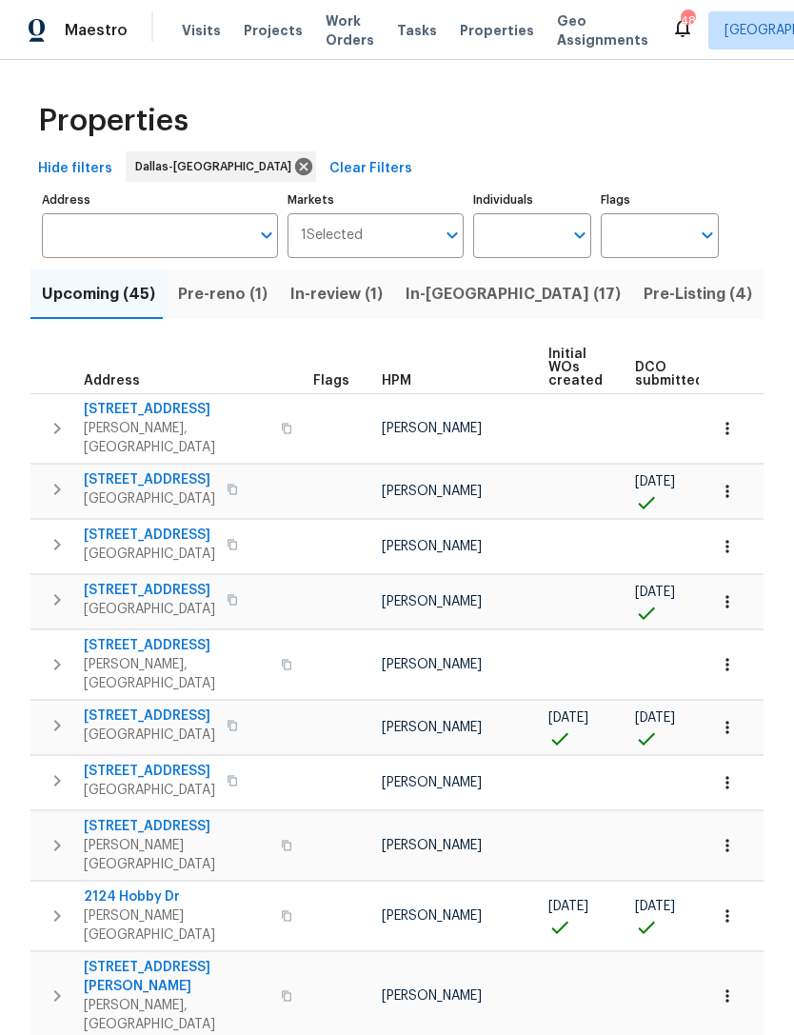 The height and width of the screenshot is (1035, 794). I want to click on span: In-review (1), so click(336, 294).